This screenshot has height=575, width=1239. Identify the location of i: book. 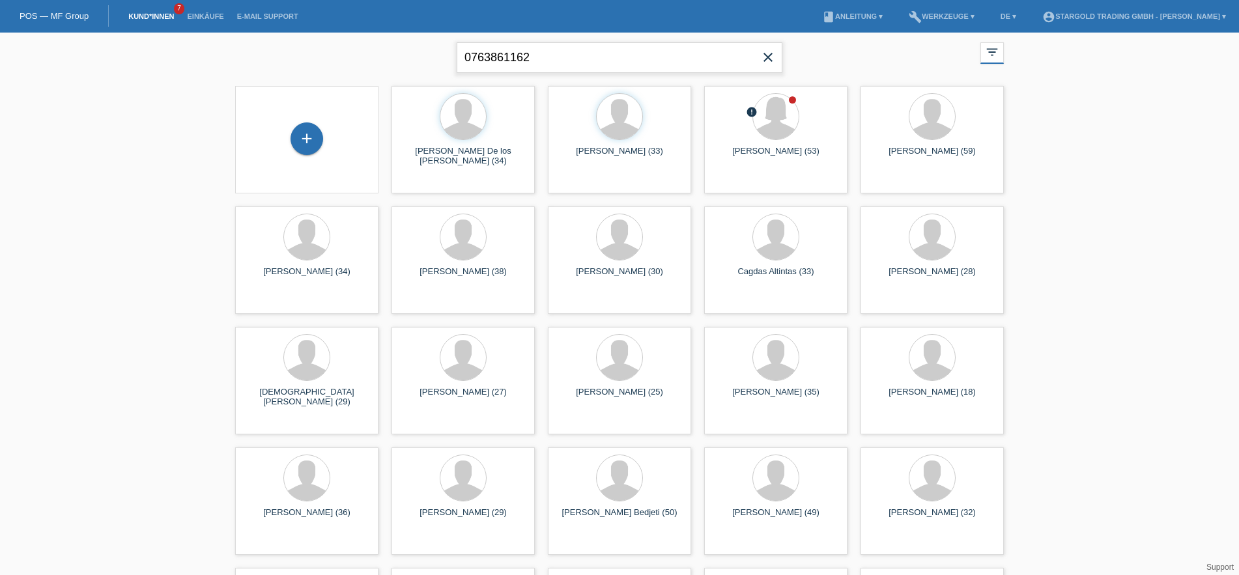
(829, 17).